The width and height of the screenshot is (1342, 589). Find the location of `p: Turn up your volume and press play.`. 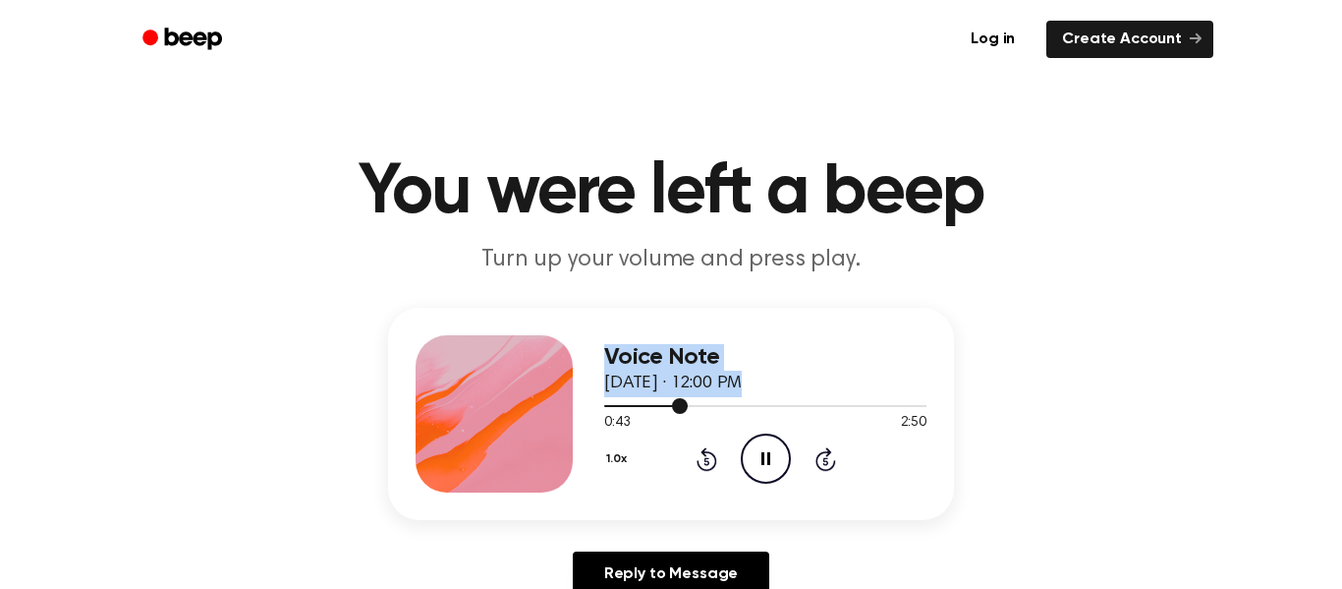

p: Turn up your volume and press play. is located at coordinates (671, 259).